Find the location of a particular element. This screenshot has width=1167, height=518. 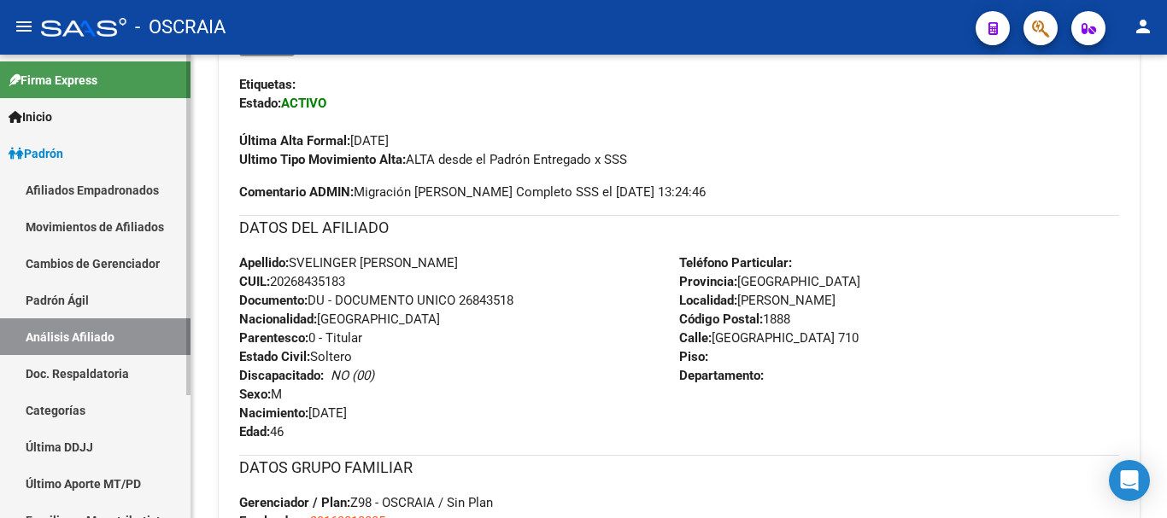

strong: Sexo: is located at coordinates (254, 395).